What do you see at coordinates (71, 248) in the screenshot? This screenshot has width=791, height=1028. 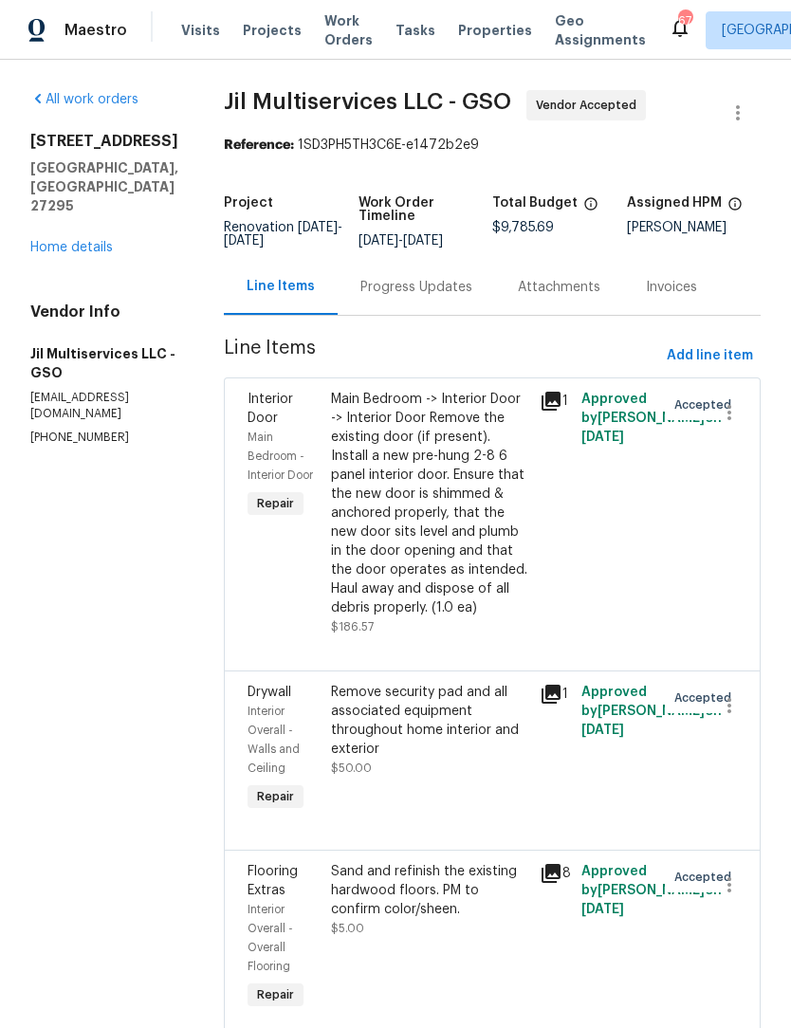 I see `a: Home details` at bounding box center [71, 248].